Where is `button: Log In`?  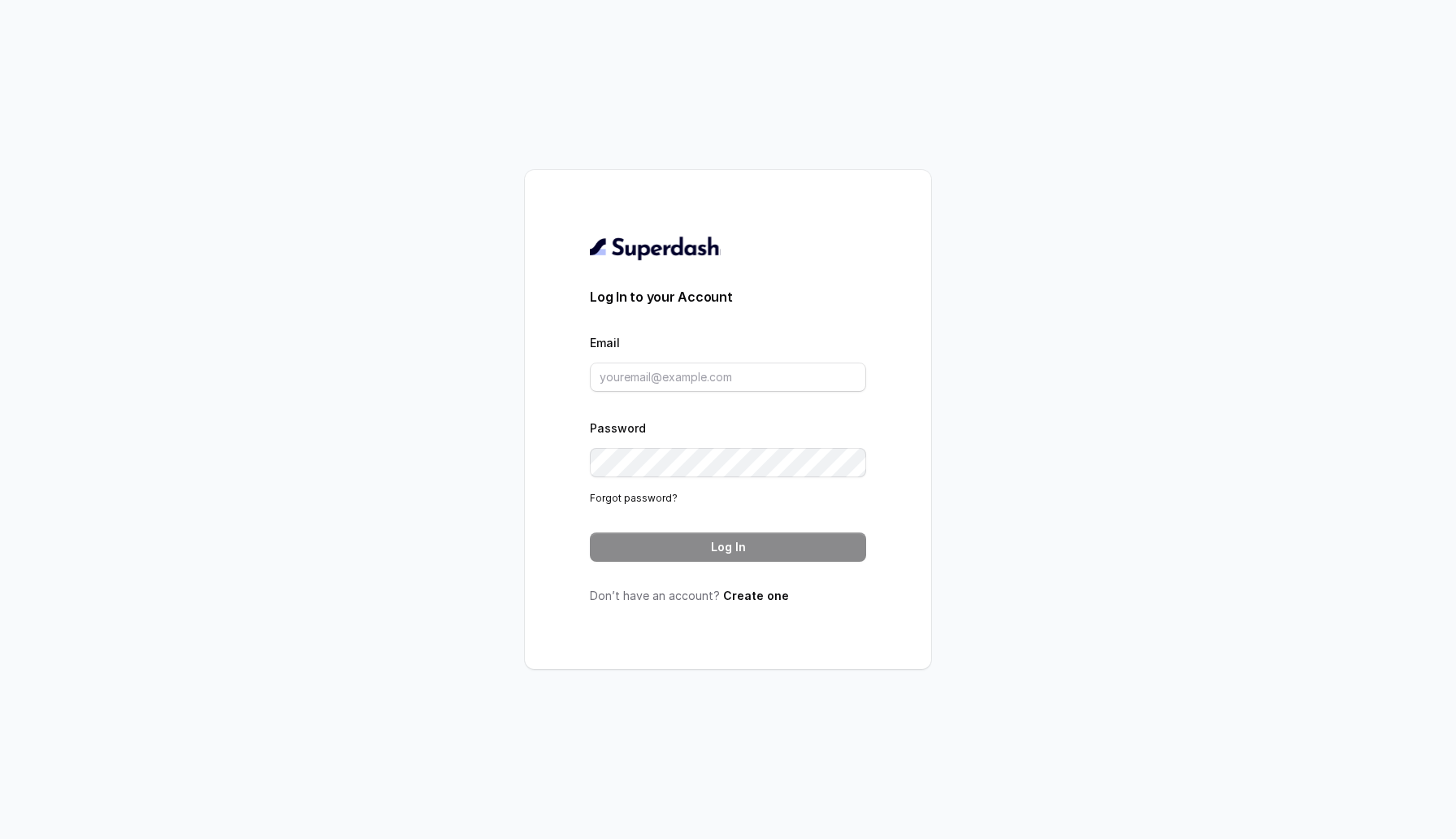 button: Log In is located at coordinates (728, 547).